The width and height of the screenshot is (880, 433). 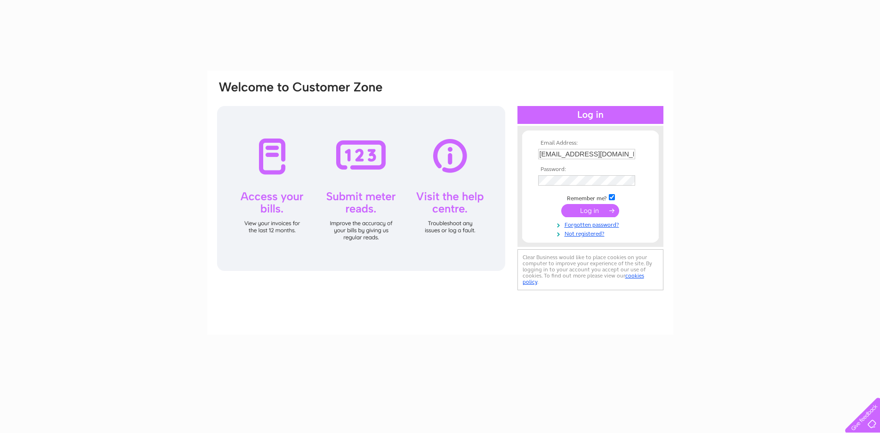 What do you see at coordinates (590, 143) in the screenshot?
I see `th: Email Address:` at bounding box center [590, 143].